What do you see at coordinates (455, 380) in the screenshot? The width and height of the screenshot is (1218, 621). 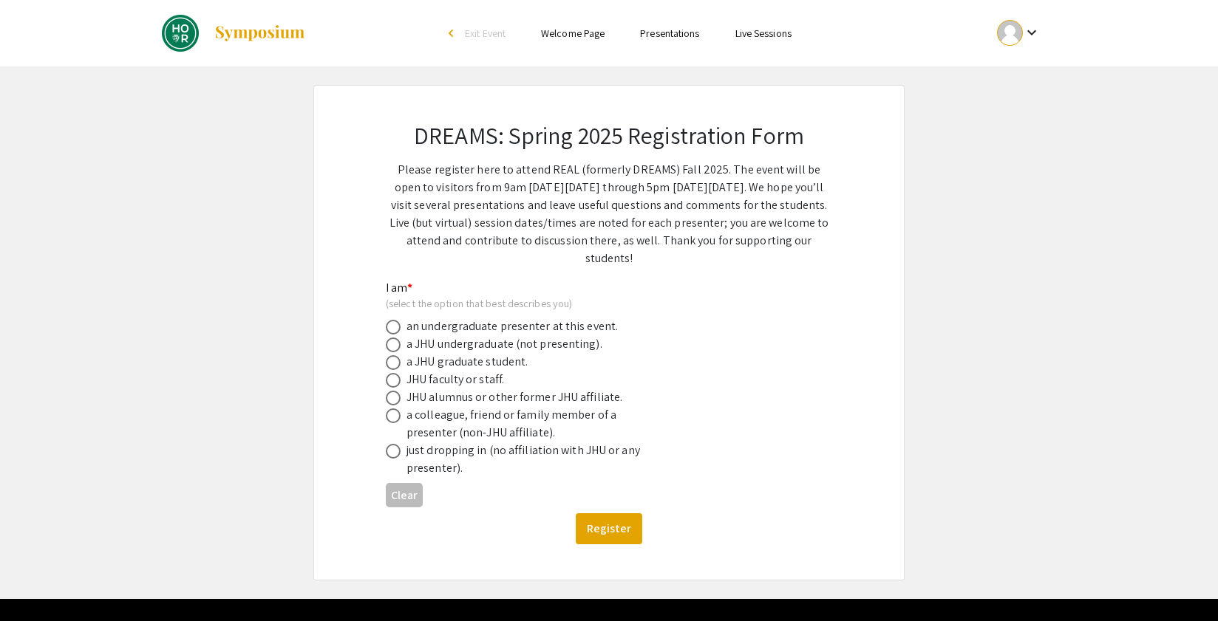 I see `div: JHU faculty or staff.` at bounding box center [455, 380].